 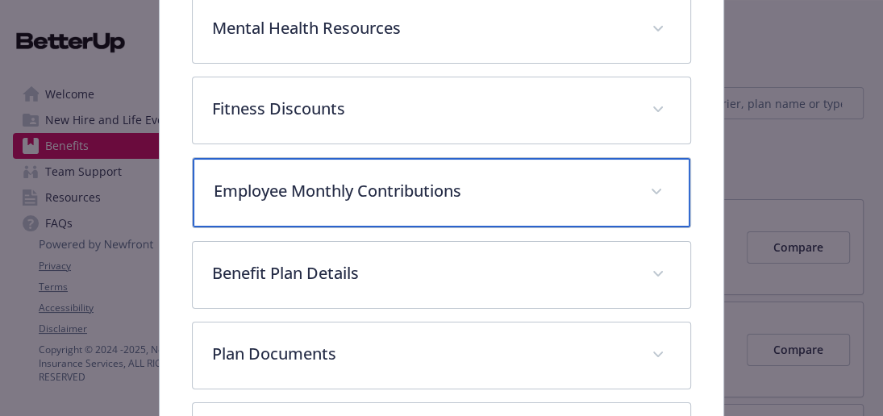 I want to click on p: Fitness Discounts, so click(x=422, y=109).